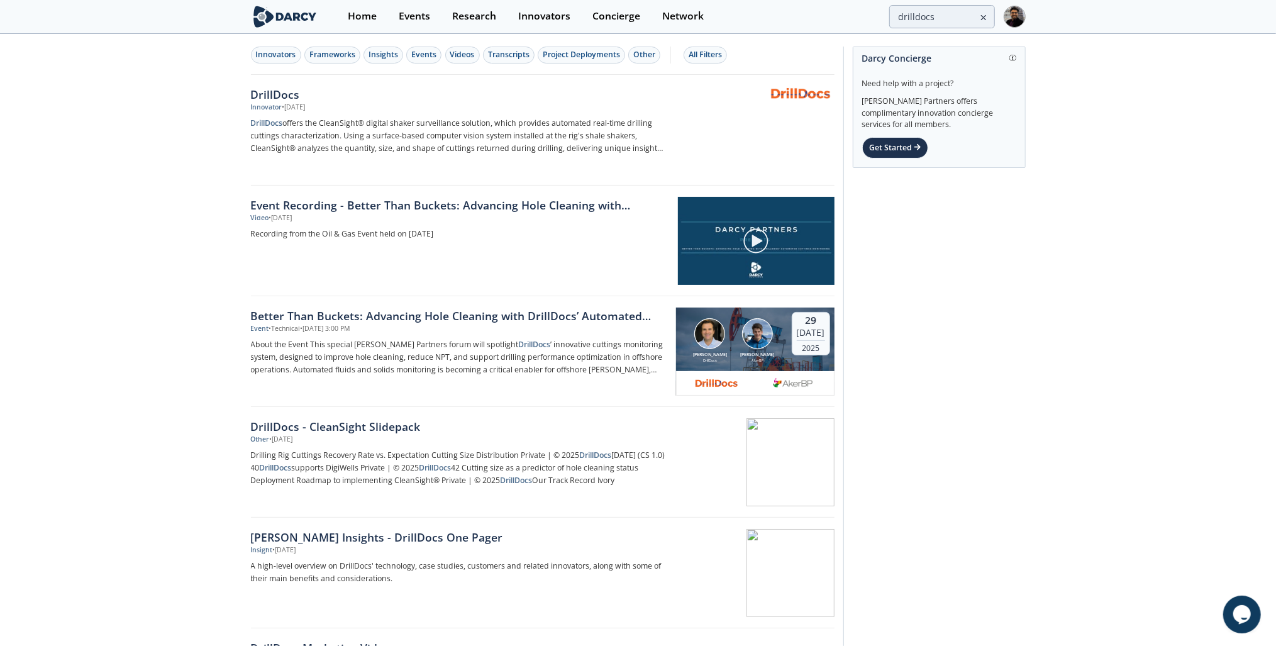  I want to click on div: Frameworks, so click(332, 55).